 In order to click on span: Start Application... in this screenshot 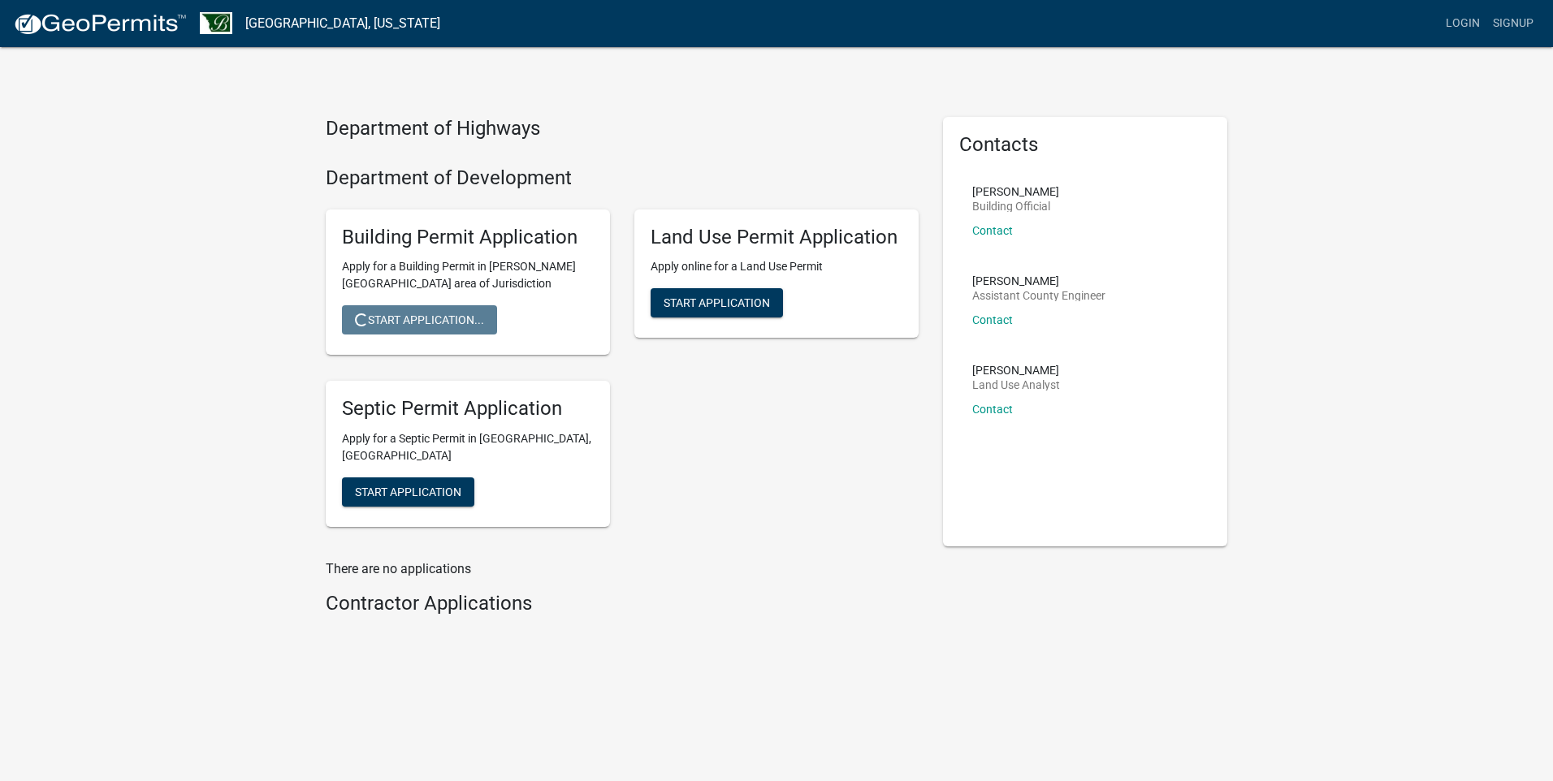, I will do `click(419, 320)`.